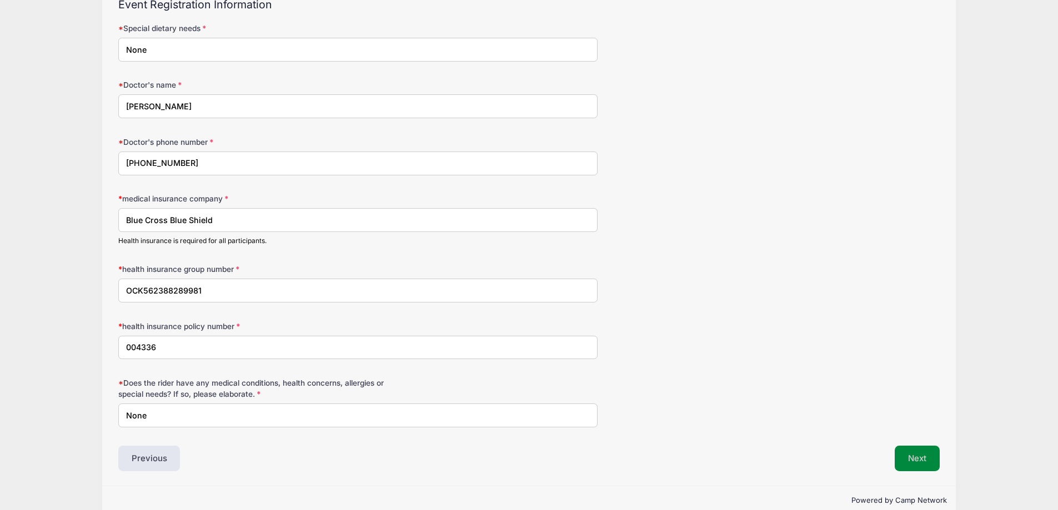  I want to click on label: Doctor's phone number, so click(255, 142).